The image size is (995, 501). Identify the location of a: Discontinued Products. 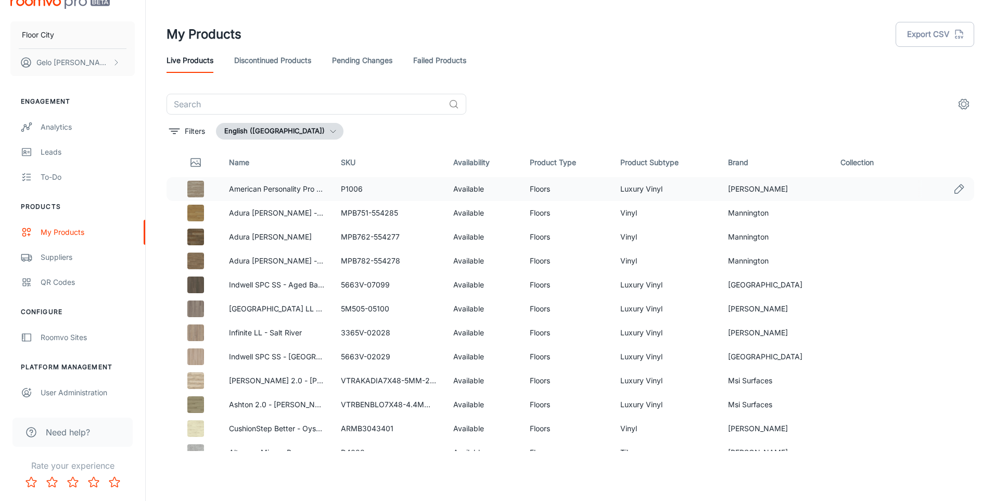
(273, 60).